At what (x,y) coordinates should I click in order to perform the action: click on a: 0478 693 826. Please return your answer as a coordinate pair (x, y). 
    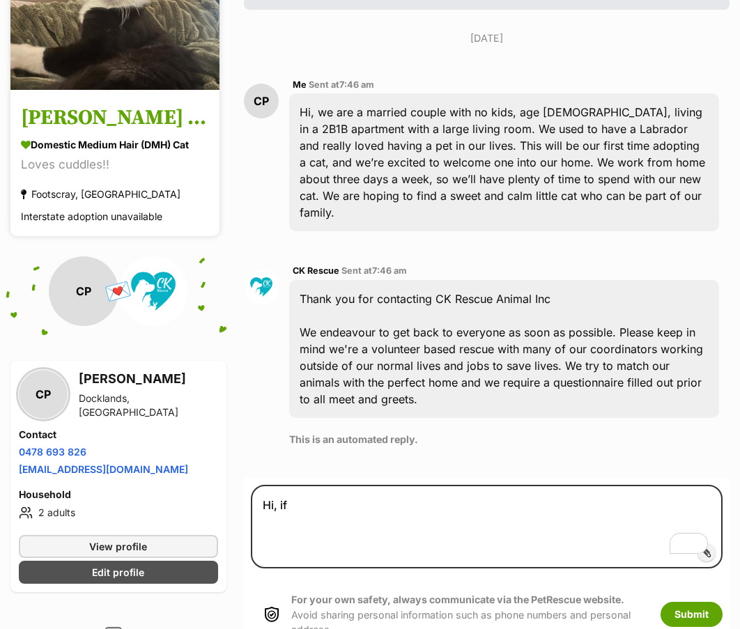
    Looking at the image, I should click on (52, 452).